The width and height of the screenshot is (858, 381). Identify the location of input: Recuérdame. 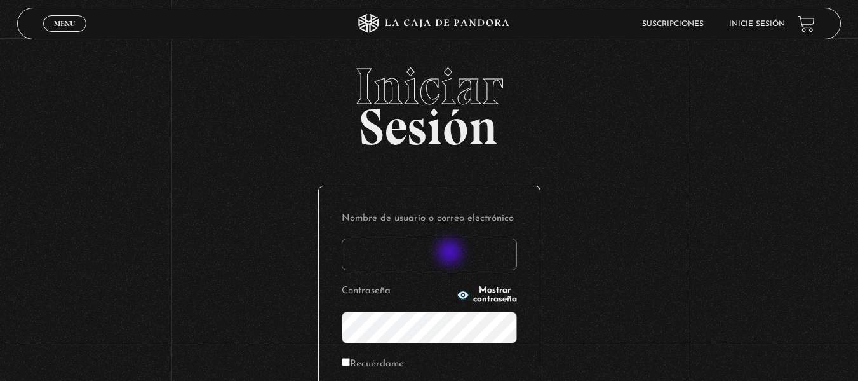
(346, 361).